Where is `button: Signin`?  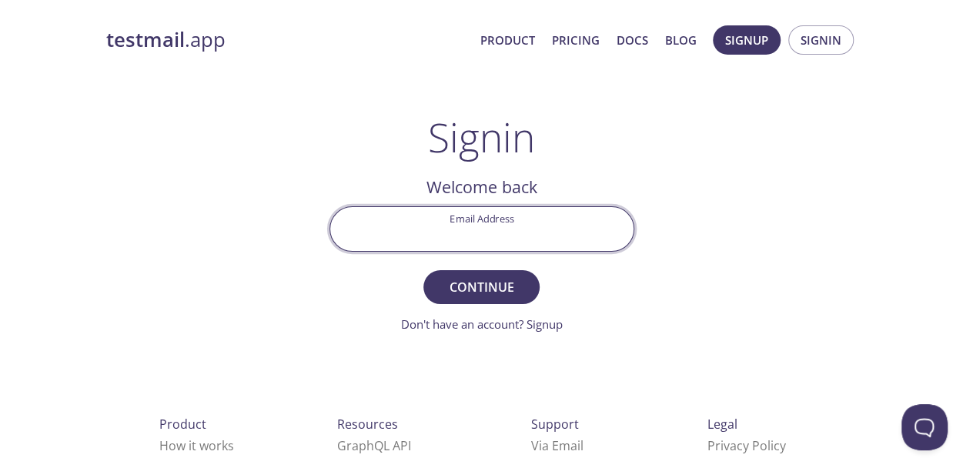 button: Signin is located at coordinates (820, 40).